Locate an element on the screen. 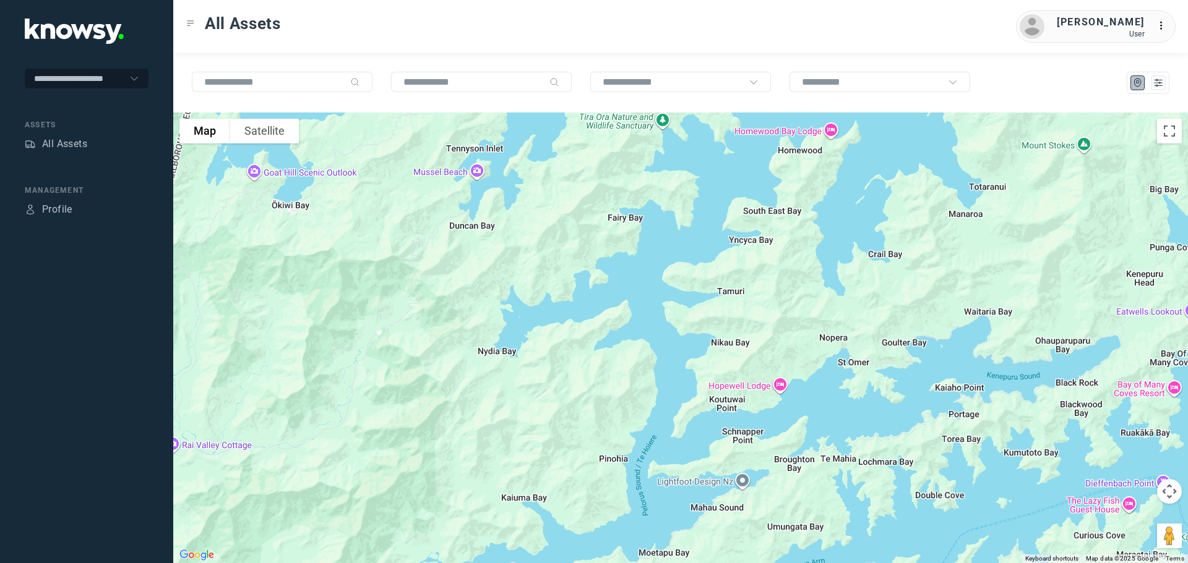 This screenshot has width=1188, height=563. img: avatar.png is located at coordinates (1032, 27).